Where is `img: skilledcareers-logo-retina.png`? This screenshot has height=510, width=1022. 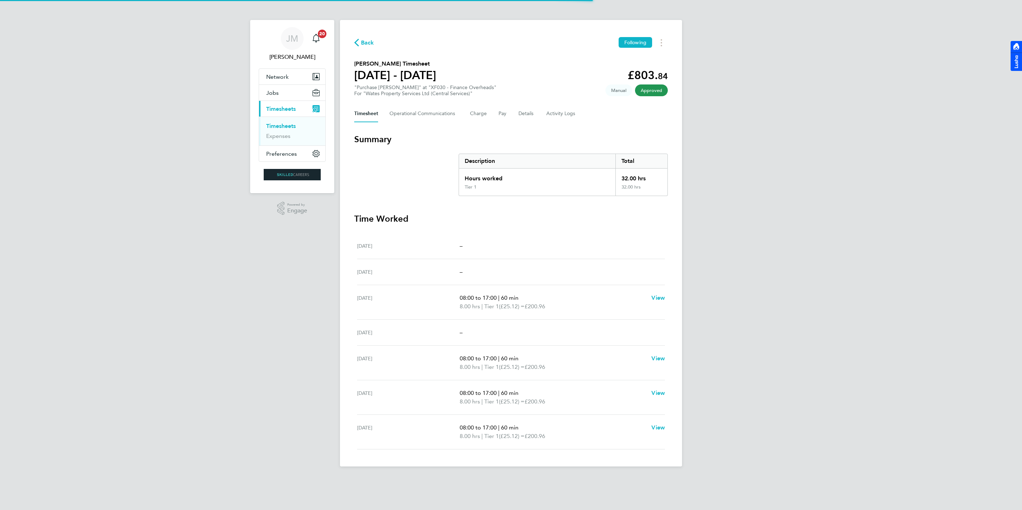 img: skilledcareers-logo-retina.png is located at coordinates (292, 175).